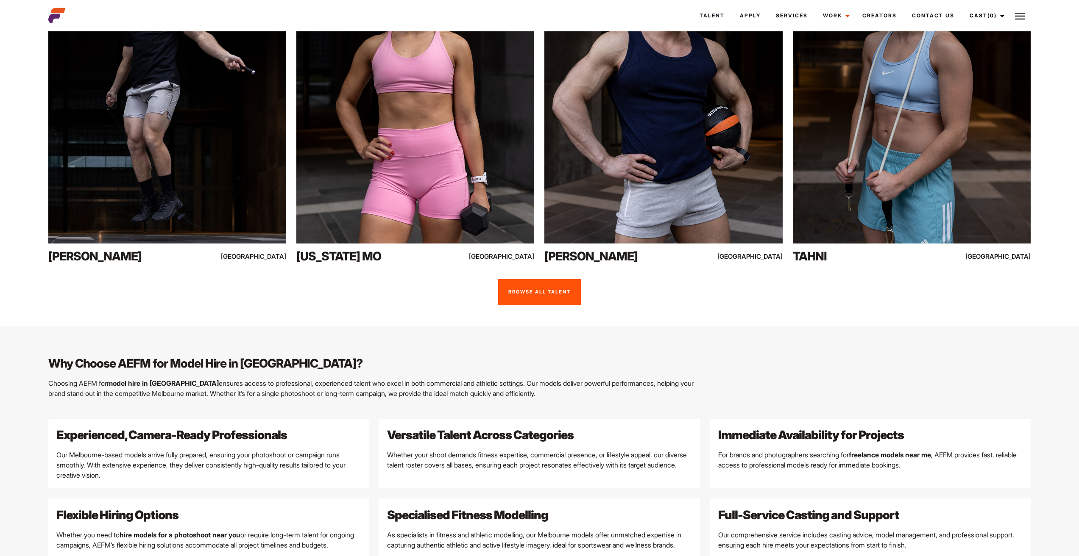  What do you see at coordinates (172, 435) in the screenshot?
I see `strong: Experienced, Camera-Ready Professionals` at bounding box center [172, 435].